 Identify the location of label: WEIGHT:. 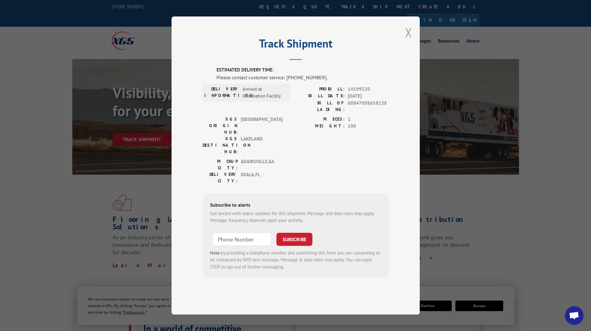
(320, 126).